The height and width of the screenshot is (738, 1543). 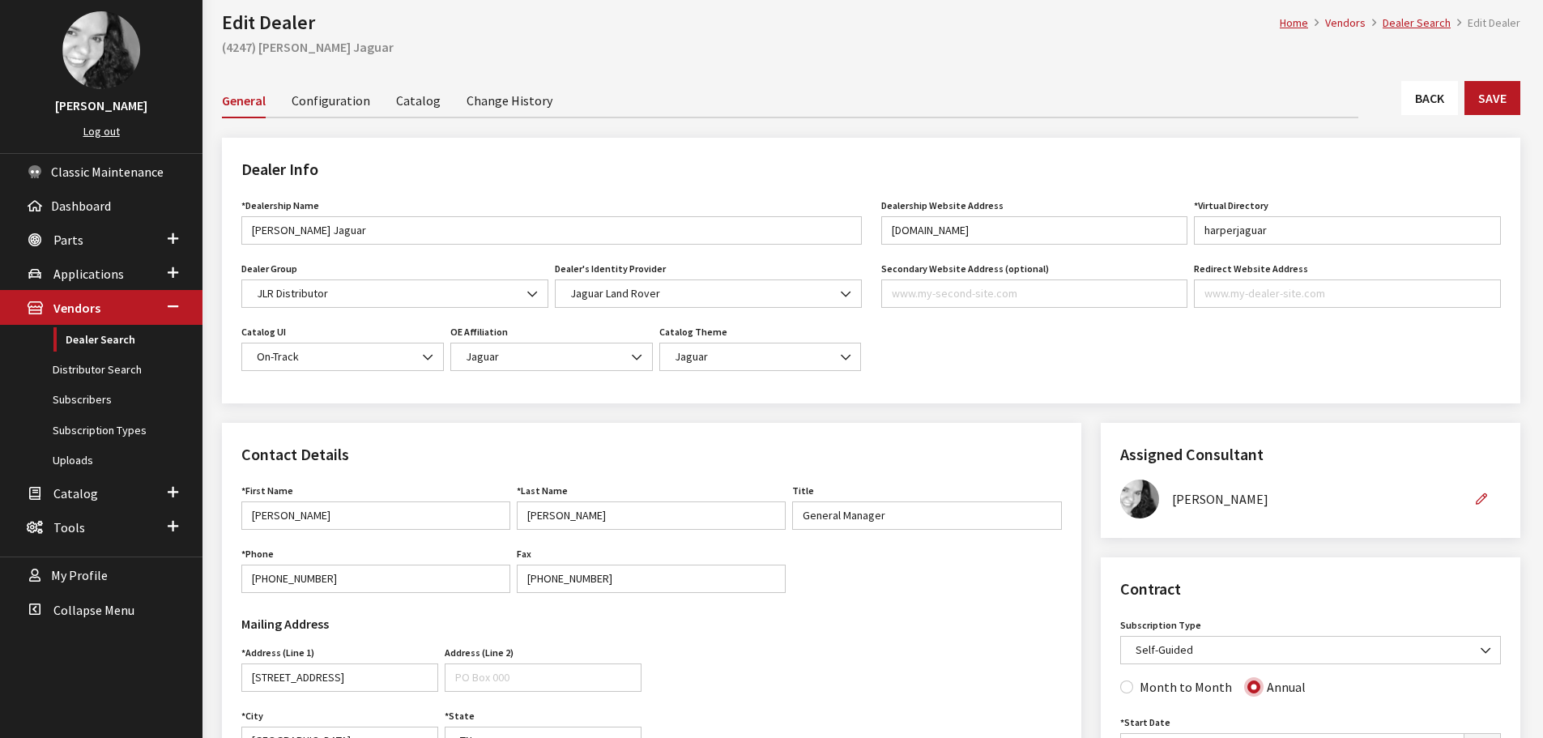 What do you see at coordinates (524, 554) in the screenshot?
I see `label: Fax` at bounding box center [524, 554].